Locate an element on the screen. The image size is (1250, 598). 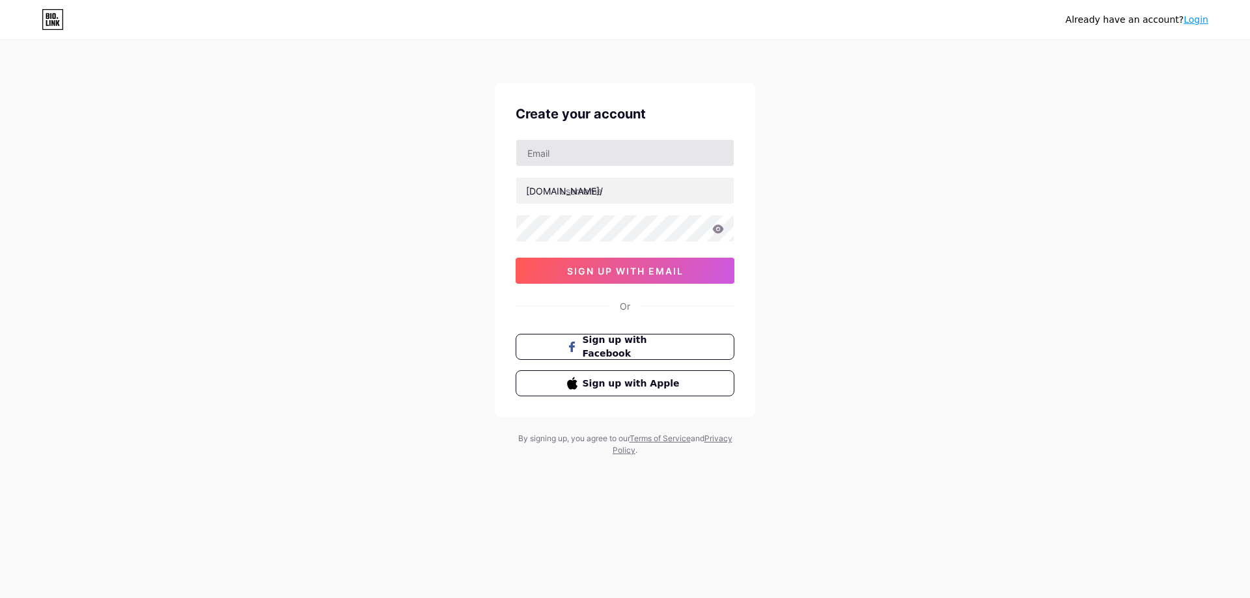
div: Or is located at coordinates (625, 306).